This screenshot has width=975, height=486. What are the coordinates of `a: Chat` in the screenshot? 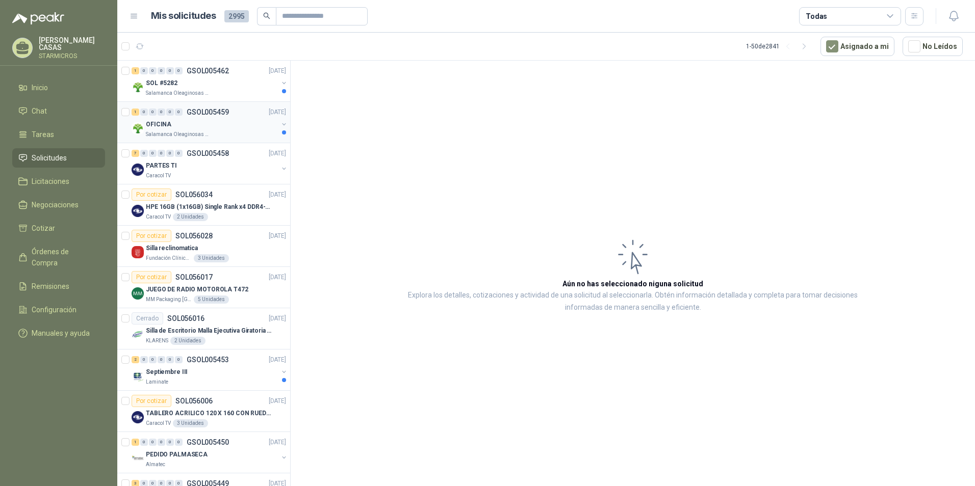 It's located at (59, 111).